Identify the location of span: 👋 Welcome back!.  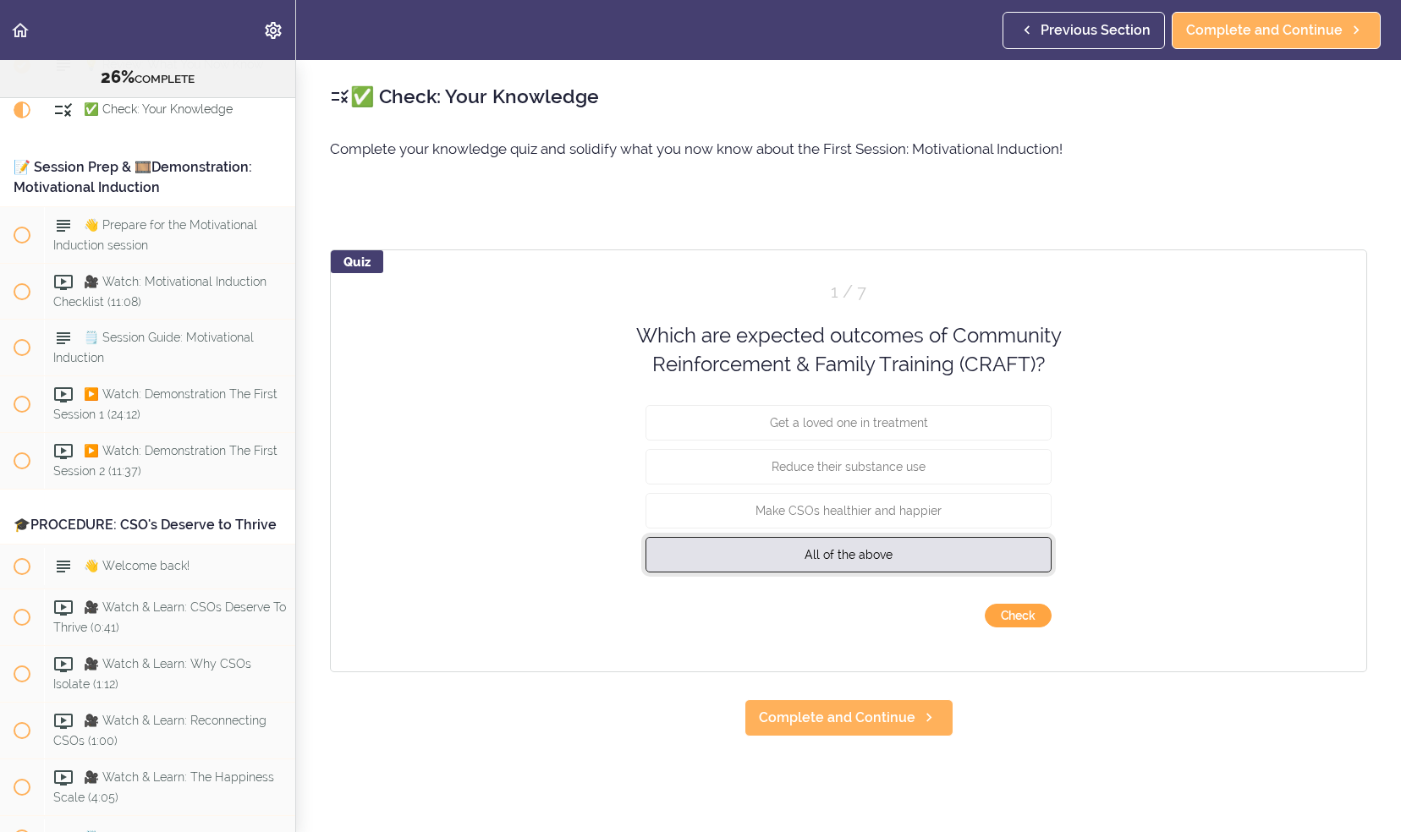
(136, 567).